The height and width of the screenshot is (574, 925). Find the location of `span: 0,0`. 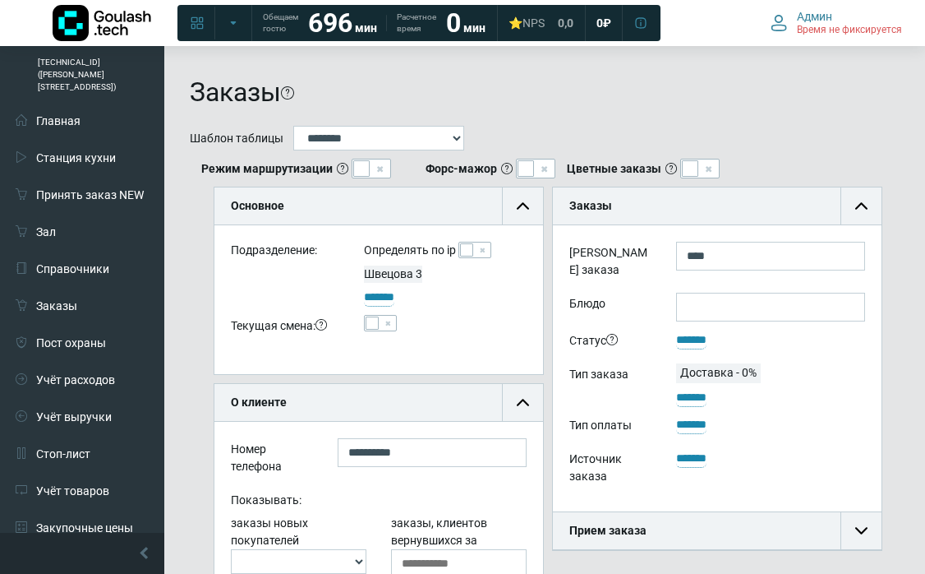

span: 0,0 is located at coordinates (565, 23).